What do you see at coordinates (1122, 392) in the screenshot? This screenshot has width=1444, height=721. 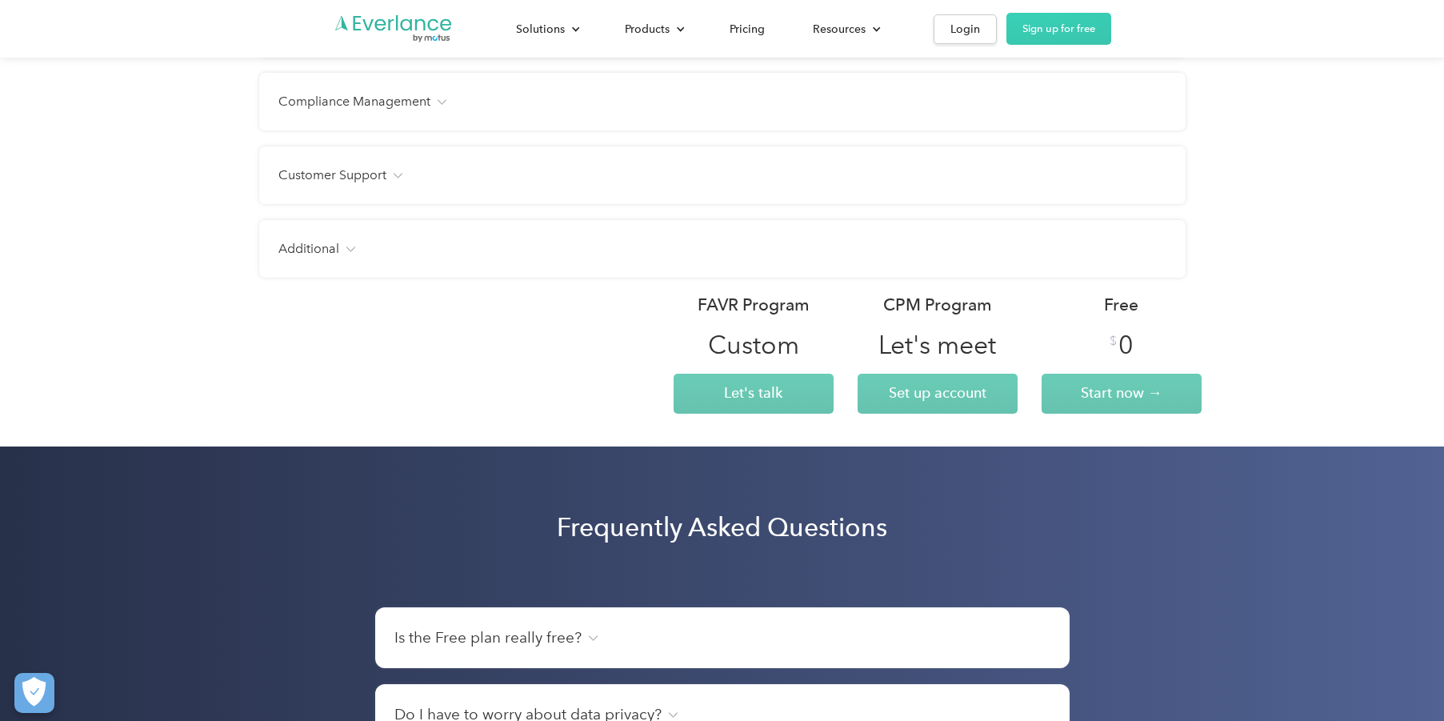 I see `span: Start now →` at bounding box center [1122, 392].